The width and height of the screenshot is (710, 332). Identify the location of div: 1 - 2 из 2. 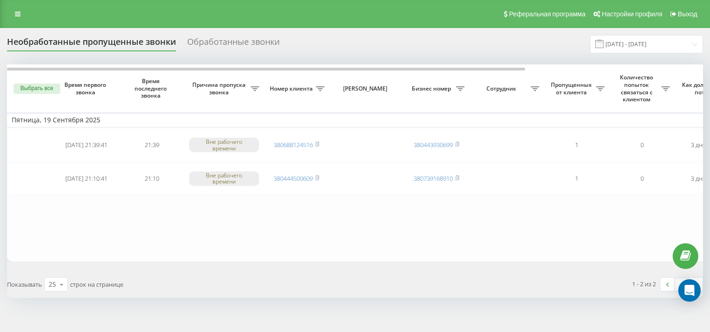
(644, 284).